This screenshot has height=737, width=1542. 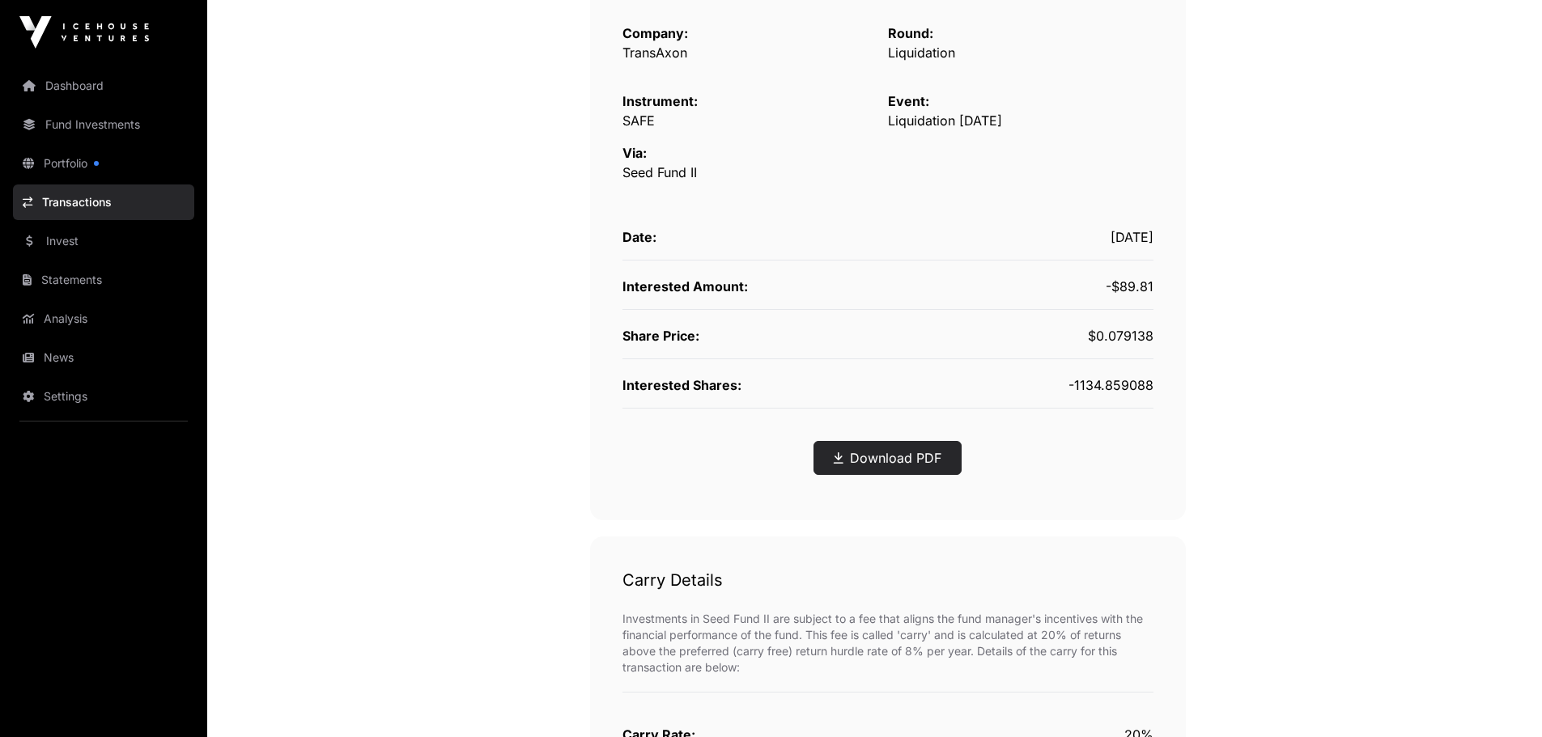 What do you see at coordinates (84, 32) in the screenshot?
I see `img: Icehouse Ventures Logo` at bounding box center [84, 32].